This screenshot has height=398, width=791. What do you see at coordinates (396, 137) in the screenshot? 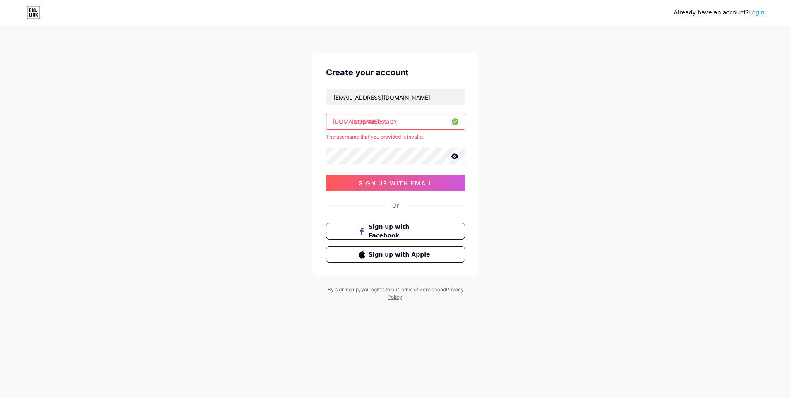
I see `div: The username that you provided is invalid.` at bounding box center [396, 137].